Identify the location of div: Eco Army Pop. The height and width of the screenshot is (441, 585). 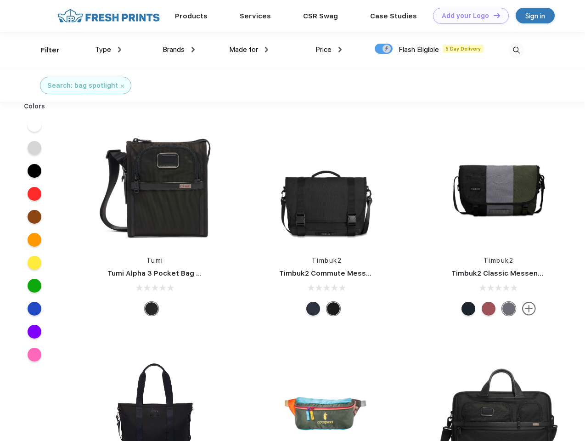
(509, 309).